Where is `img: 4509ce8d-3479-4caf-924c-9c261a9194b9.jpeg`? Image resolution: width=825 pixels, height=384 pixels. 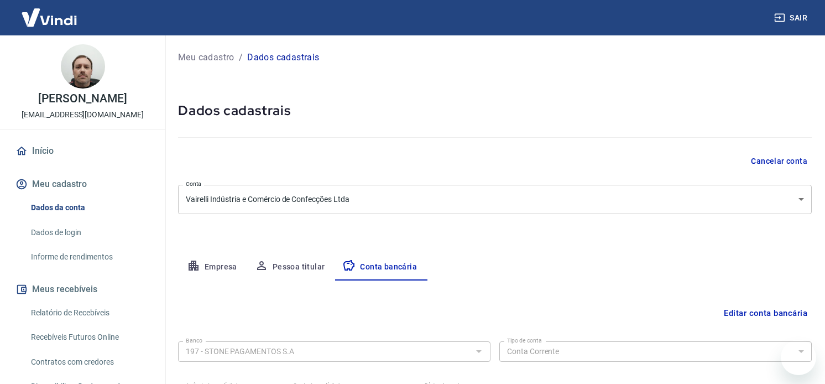 img: 4509ce8d-3479-4caf-924c-9c261a9194b9.jpeg is located at coordinates (83, 66).